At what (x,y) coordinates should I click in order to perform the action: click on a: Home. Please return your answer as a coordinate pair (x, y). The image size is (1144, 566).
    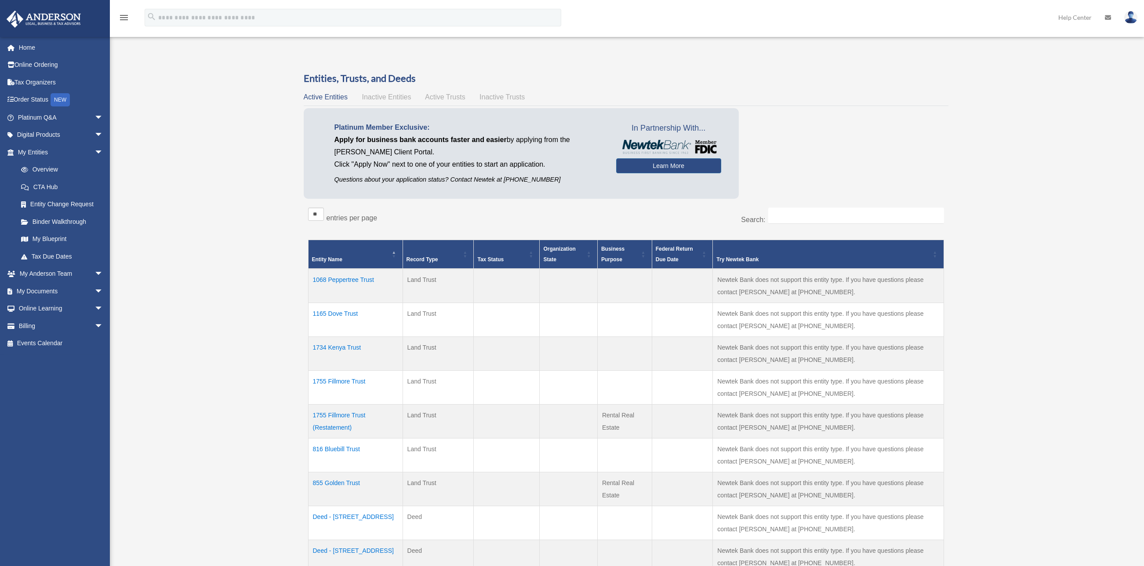
    Looking at the image, I should click on (61, 47).